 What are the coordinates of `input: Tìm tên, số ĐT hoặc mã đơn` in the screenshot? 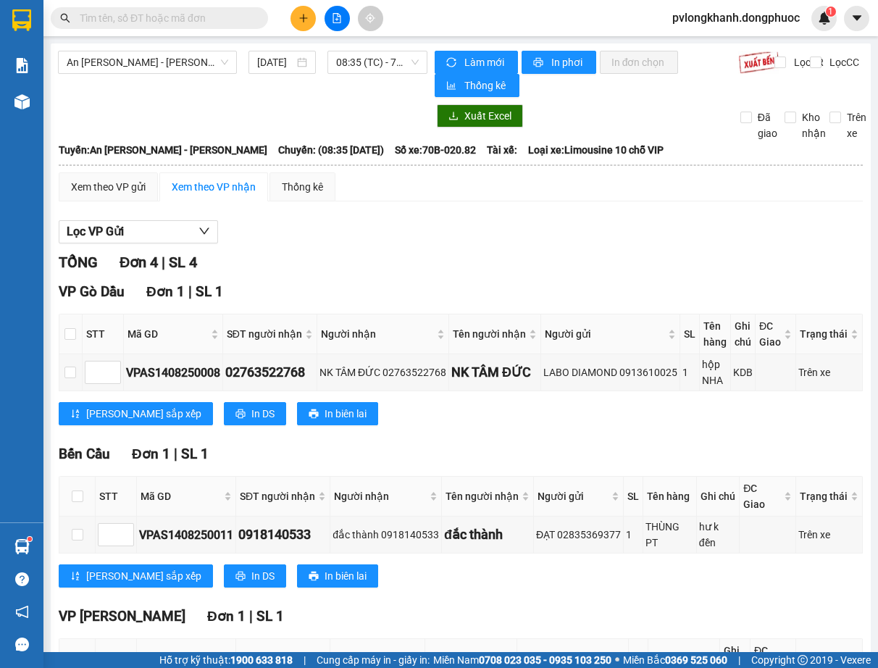 It's located at (165, 18).